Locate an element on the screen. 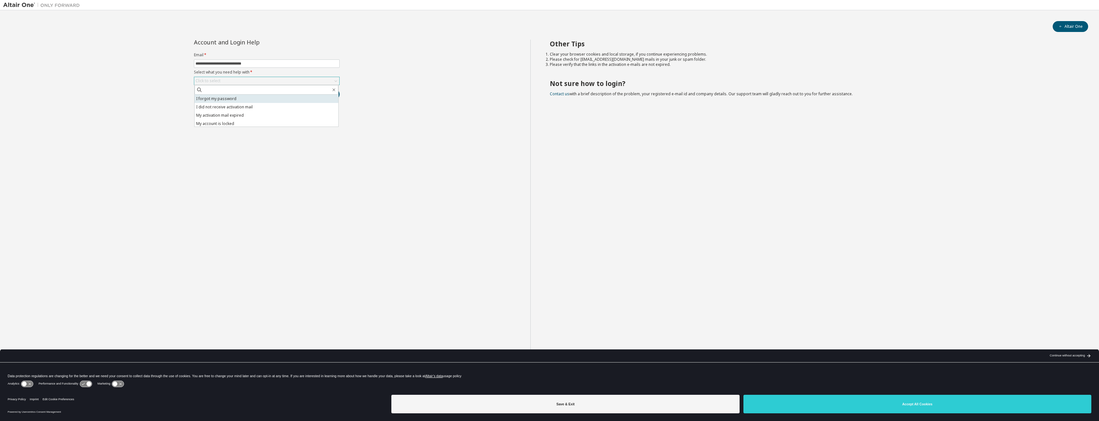 This screenshot has height=421, width=1099. label: Email is located at coordinates (267, 55).